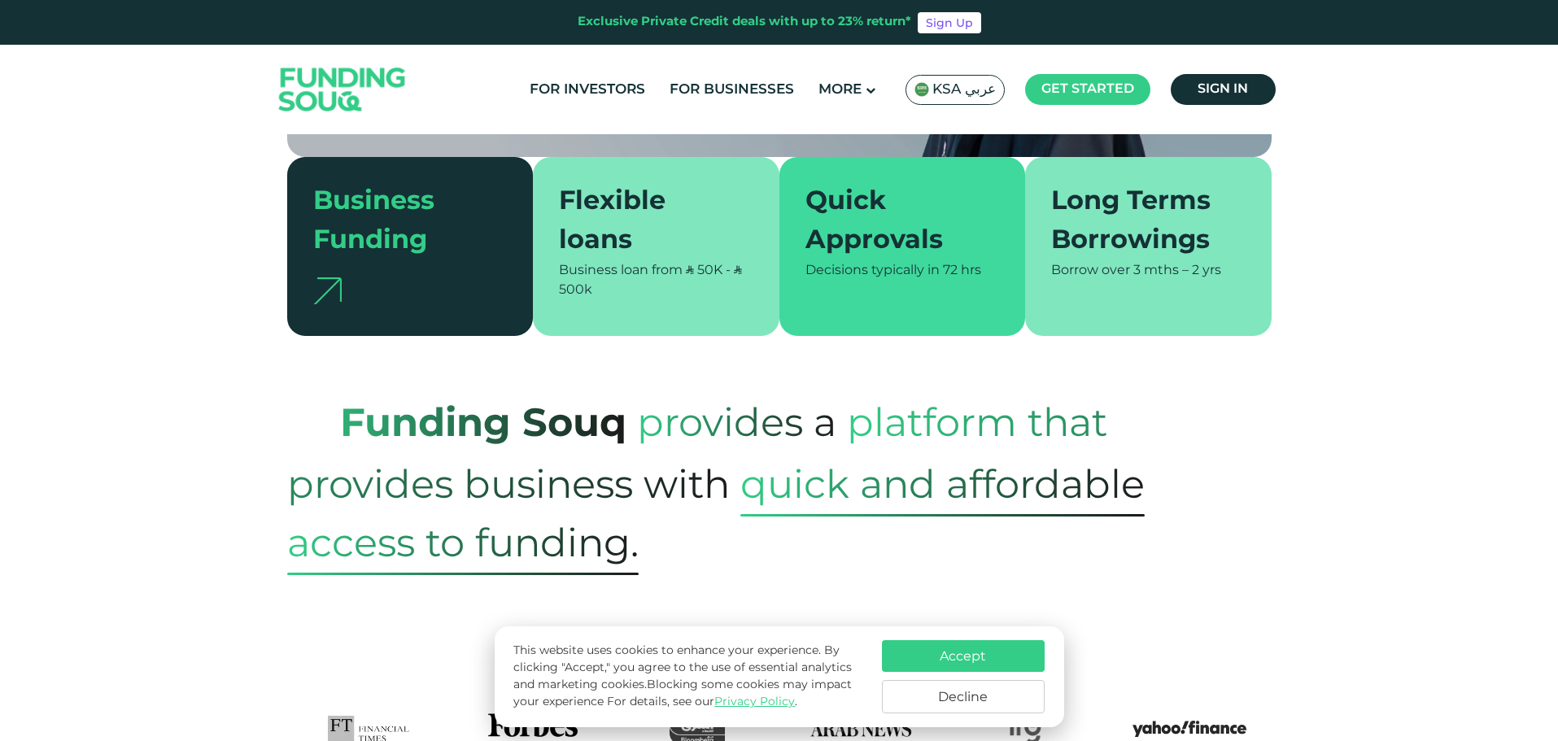 Image resolution: width=1558 pixels, height=741 pixels. What do you see at coordinates (949, 23) in the screenshot?
I see `a: Sign Up` at bounding box center [949, 23].